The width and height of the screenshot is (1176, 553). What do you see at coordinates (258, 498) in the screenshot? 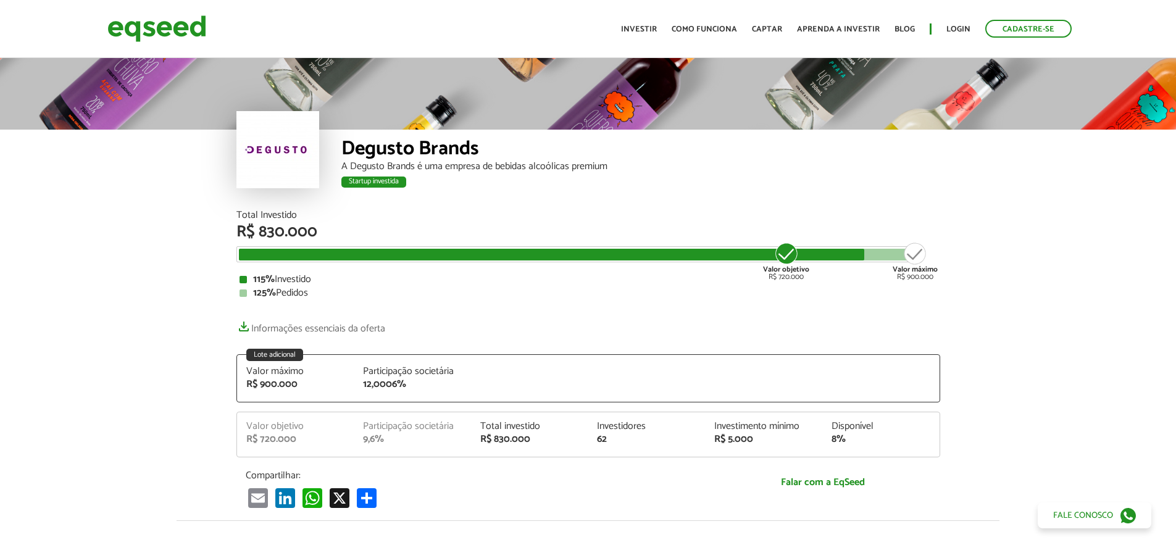
I see `a: Email` at bounding box center [258, 498].